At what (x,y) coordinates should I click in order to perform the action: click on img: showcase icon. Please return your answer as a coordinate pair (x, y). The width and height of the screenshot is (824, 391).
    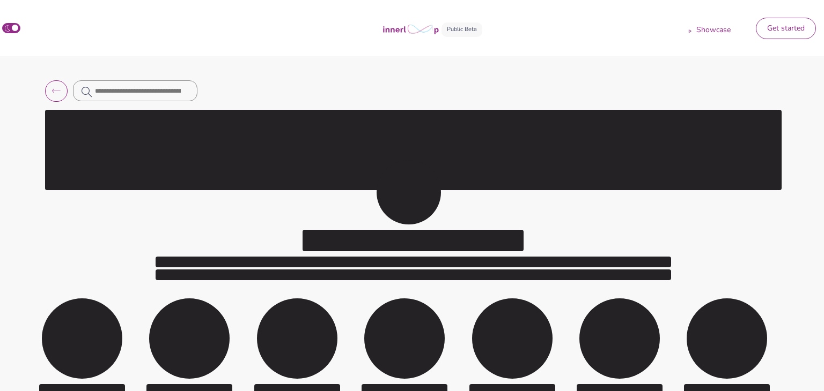
    Looking at the image, I should click on (690, 29).